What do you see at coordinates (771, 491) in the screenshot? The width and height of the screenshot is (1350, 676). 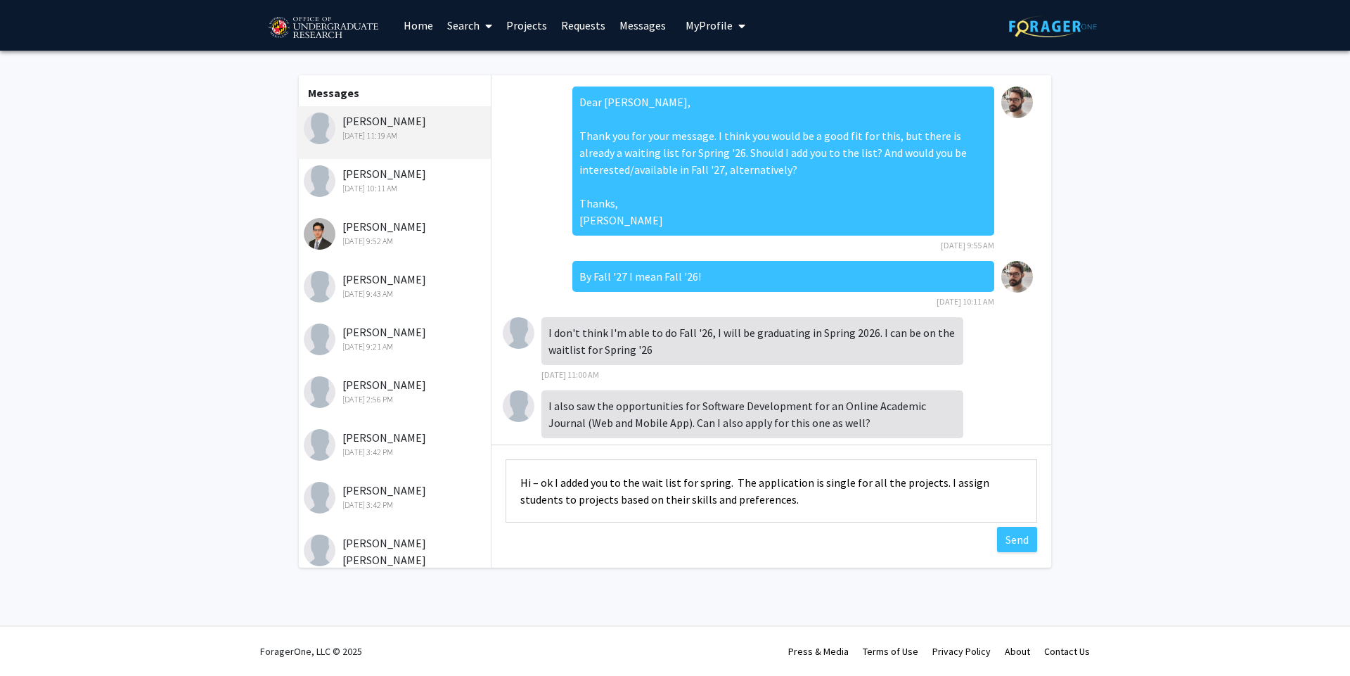 I see `textarea: Message` at bounding box center [771, 491].